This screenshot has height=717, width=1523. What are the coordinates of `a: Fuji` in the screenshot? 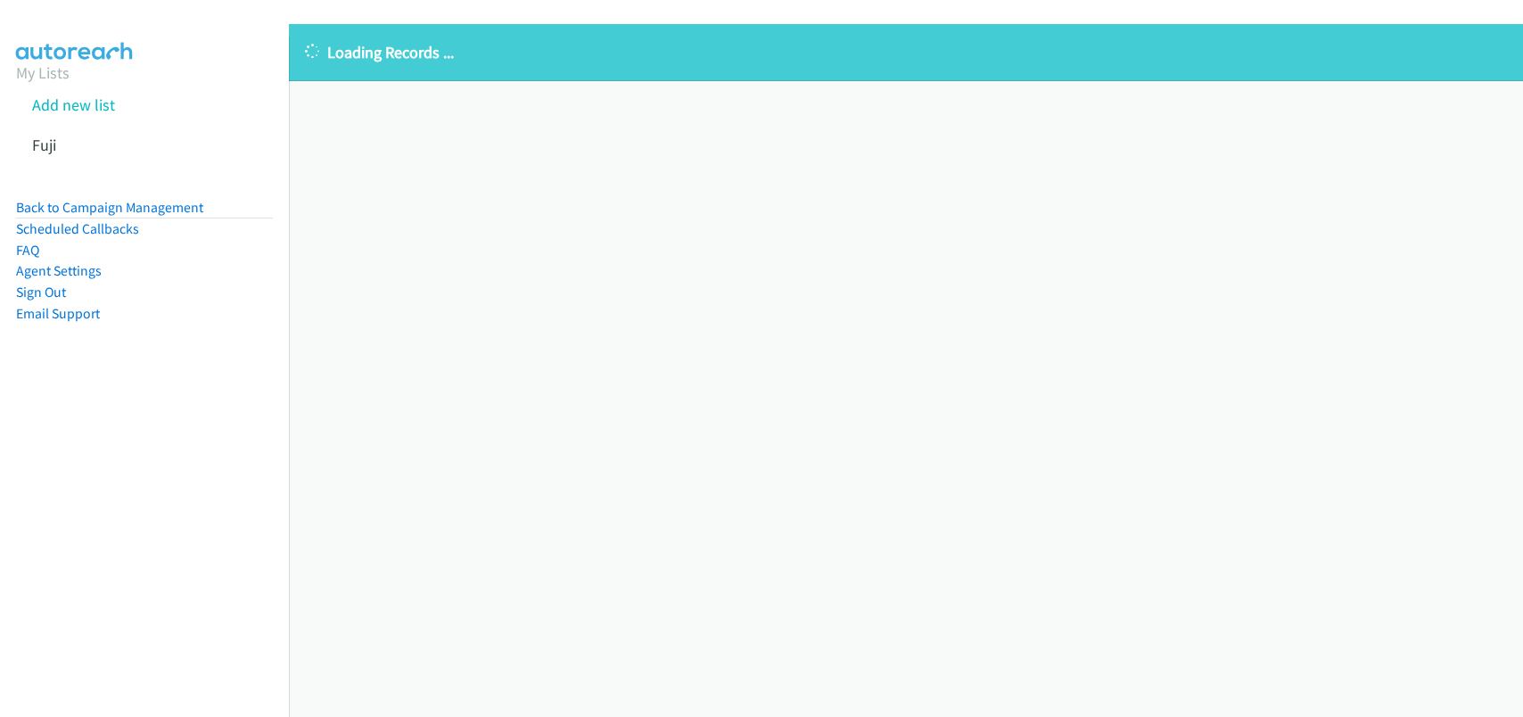 It's located at (44, 144).